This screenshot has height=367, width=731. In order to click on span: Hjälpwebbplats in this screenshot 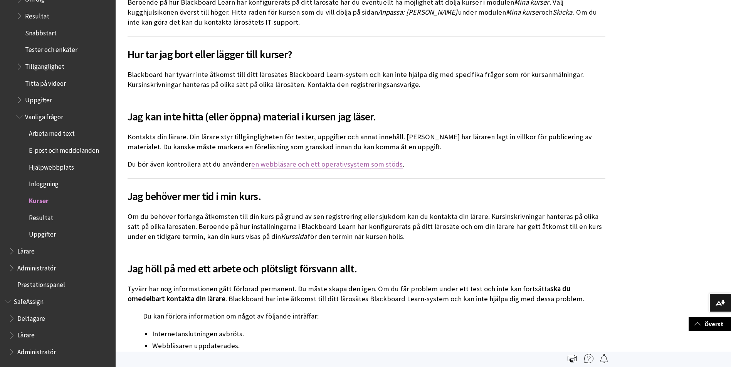, I will do `click(51, 166)`.